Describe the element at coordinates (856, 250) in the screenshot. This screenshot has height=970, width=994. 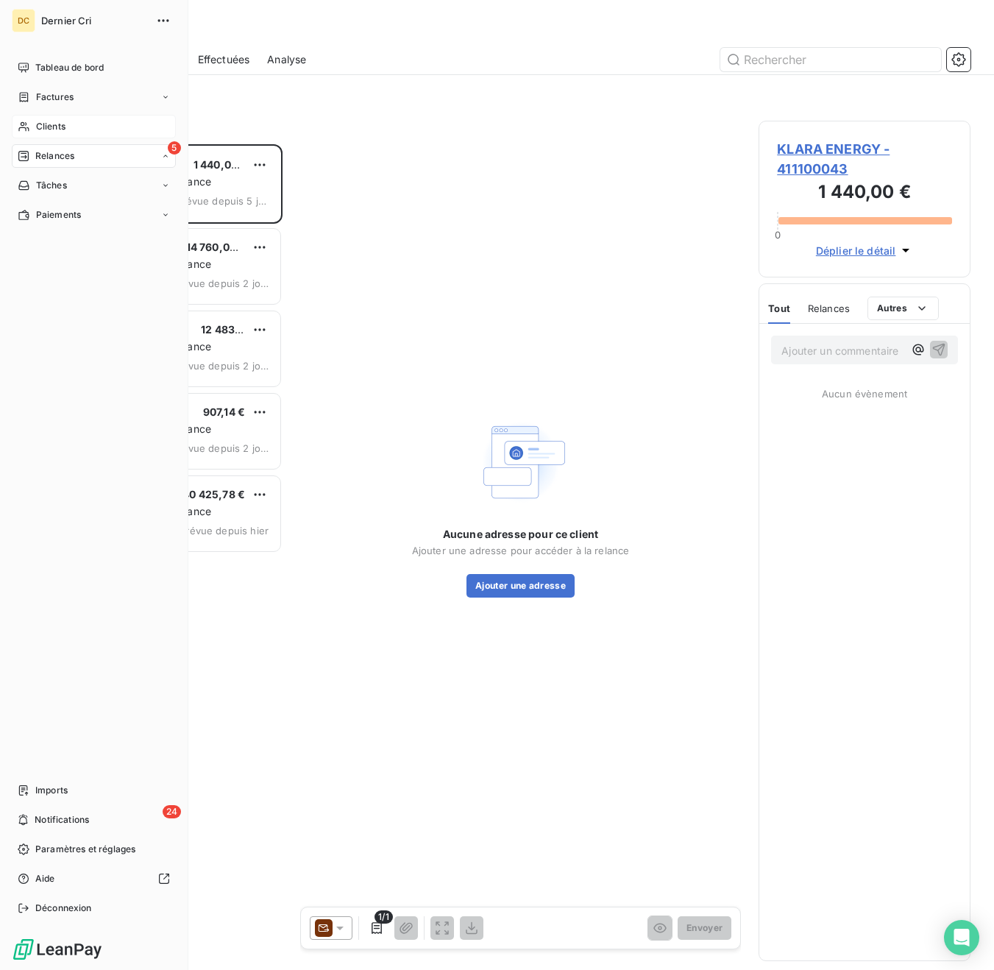
I see `span: Déplier le détail` at that location.